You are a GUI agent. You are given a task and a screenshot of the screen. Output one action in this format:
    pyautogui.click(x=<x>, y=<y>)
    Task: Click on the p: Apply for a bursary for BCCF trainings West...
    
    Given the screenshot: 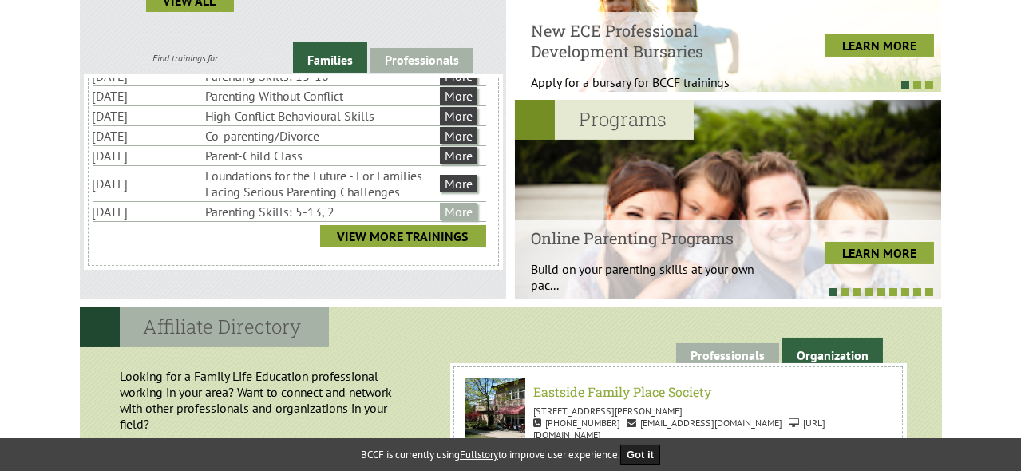 What is the action you would take?
    pyautogui.click(x=650, y=90)
    